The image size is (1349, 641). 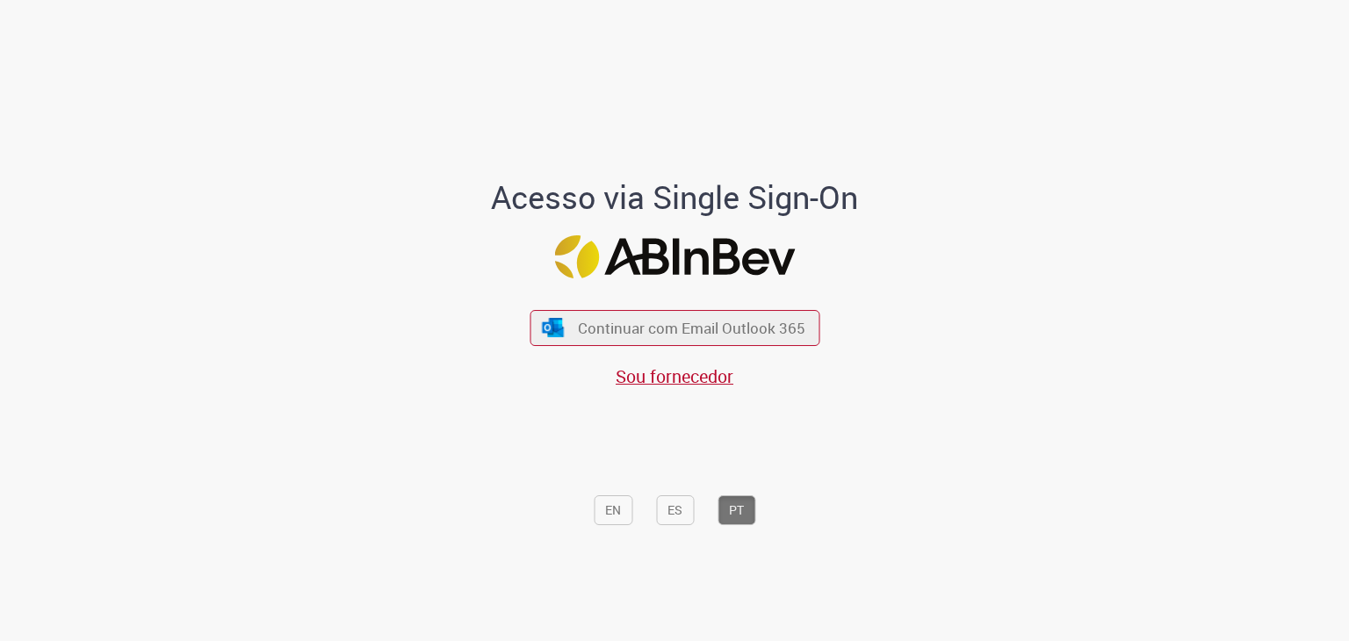 I want to click on button: PT, so click(x=736, y=510).